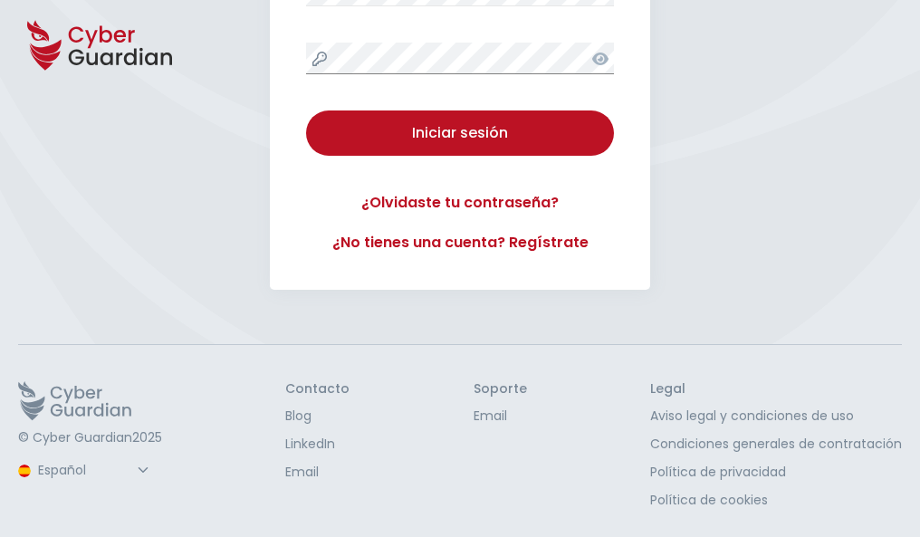 The width and height of the screenshot is (920, 537). What do you see at coordinates (776, 500) in the screenshot?
I see `a: Política de cookies` at bounding box center [776, 500].